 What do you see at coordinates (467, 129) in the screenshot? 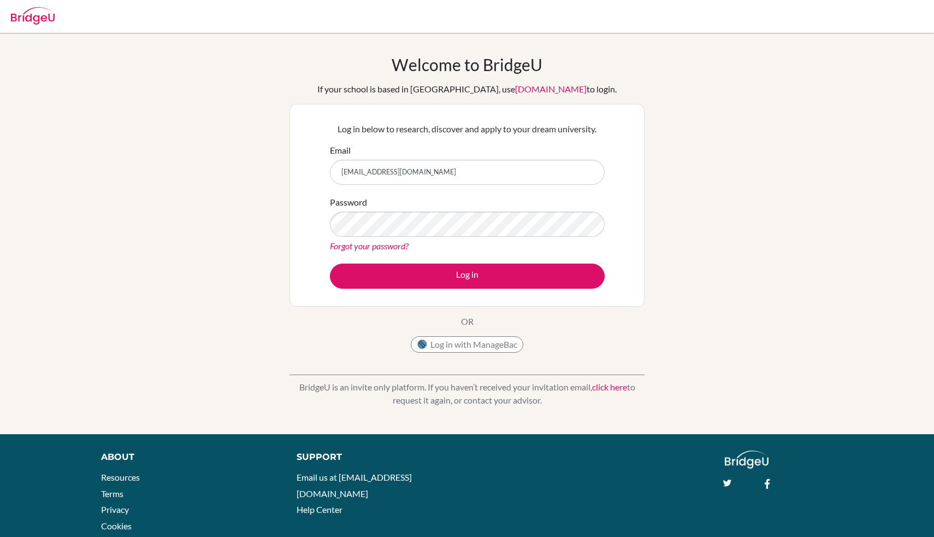
I see `p: Log in below to research, discover and apply to your dream university.` at bounding box center [467, 129].